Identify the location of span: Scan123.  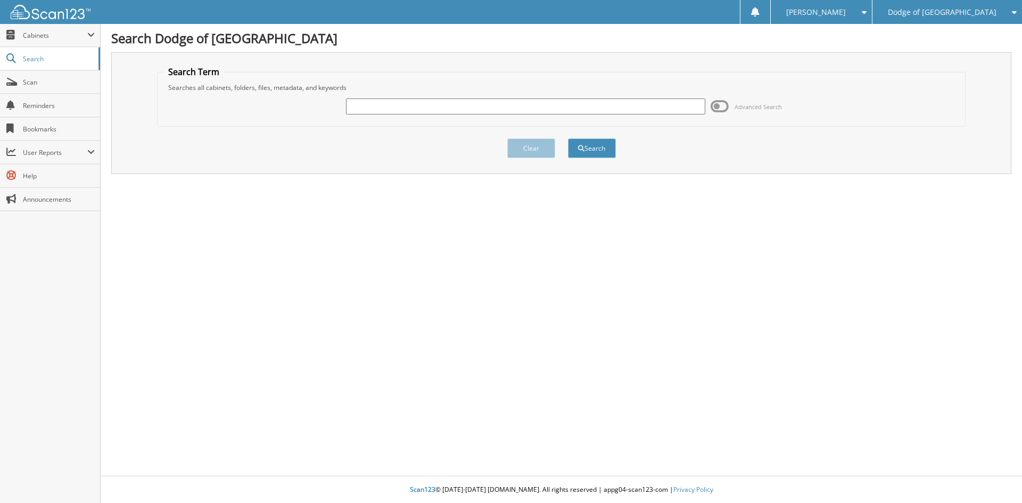
(423, 489).